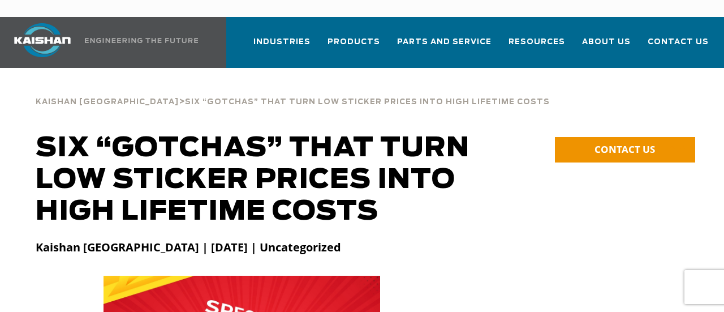 The height and width of the screenshot is (312, 724). What do you see at coordinates (444, 42) in the screenshot?
I see `span: Parts and Service` at bounding box center [444, 42].